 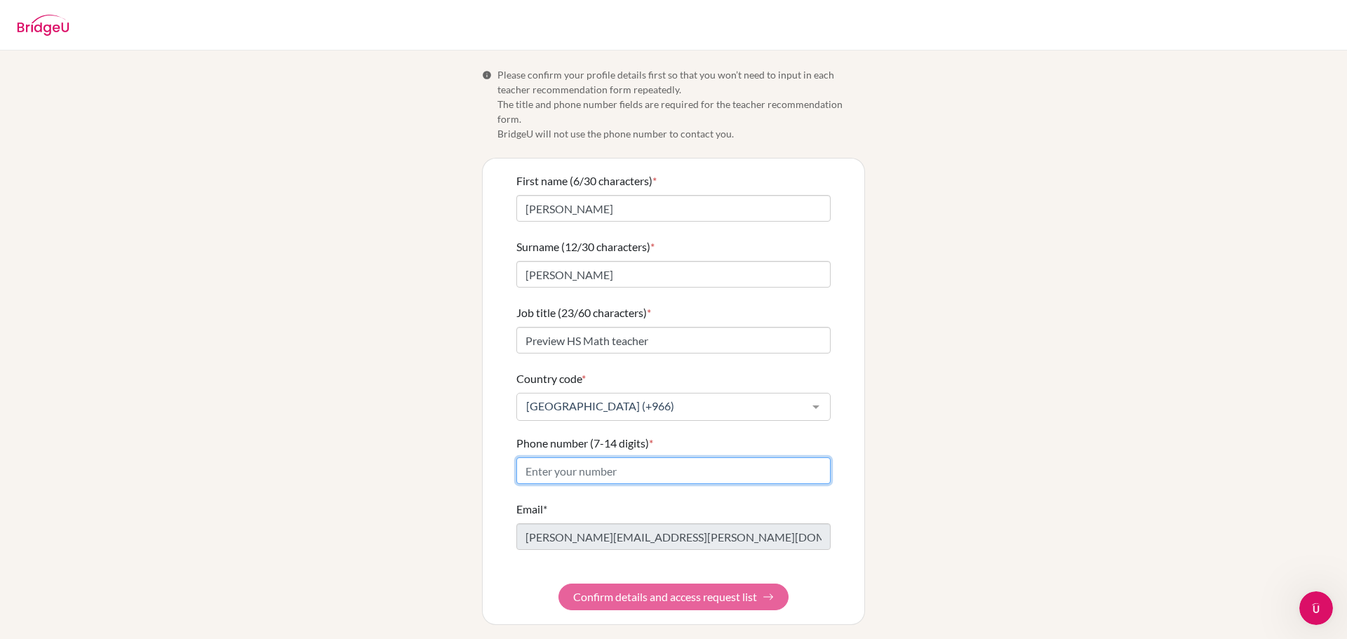 What do you see at coordinates (586, 181) in the screenshot?
I see `label: First name (6/30 characters)` at bounding box center [586, 181].